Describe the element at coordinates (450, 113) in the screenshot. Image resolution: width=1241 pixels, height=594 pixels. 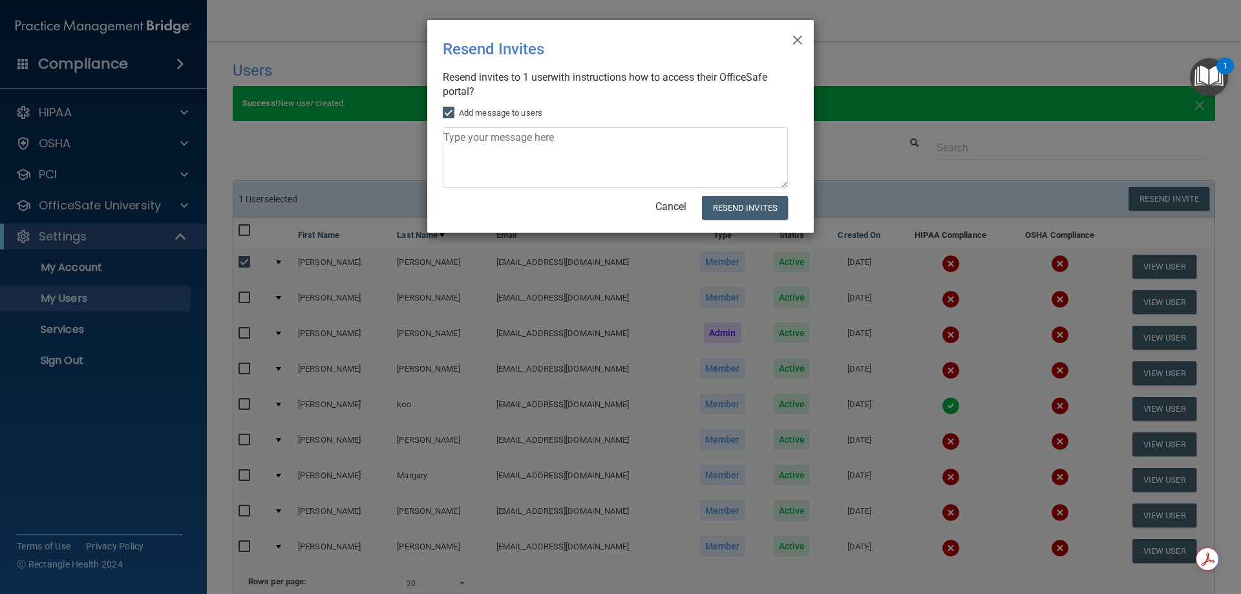
I see `input: Add message to users` at that location.